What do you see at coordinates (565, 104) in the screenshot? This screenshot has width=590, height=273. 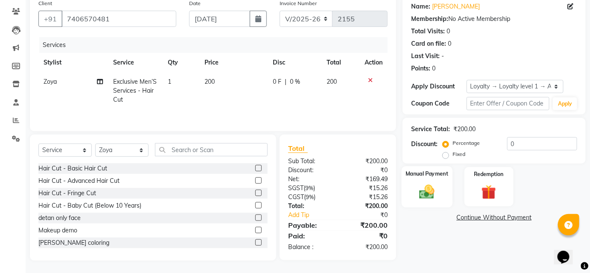 I see `button: Apply` at bounding box center [565, 104].